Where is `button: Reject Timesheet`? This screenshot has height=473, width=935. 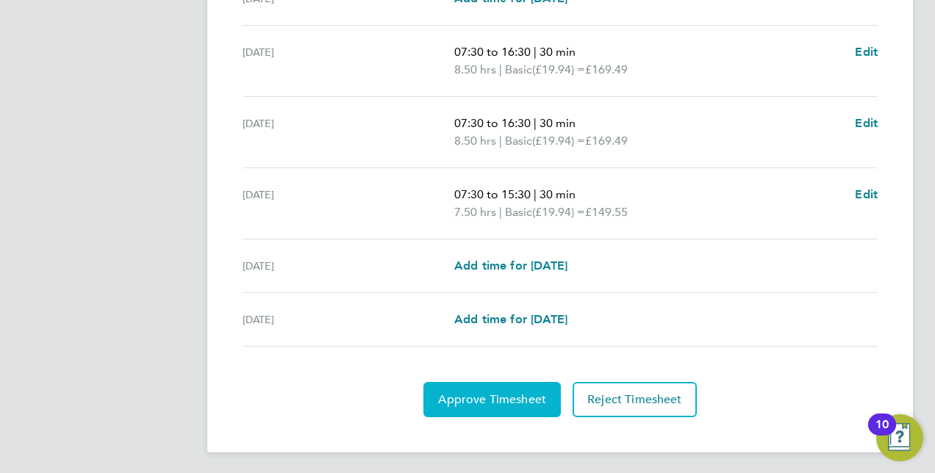 button: Reject Timesheet is located at coordinates (634, 400).